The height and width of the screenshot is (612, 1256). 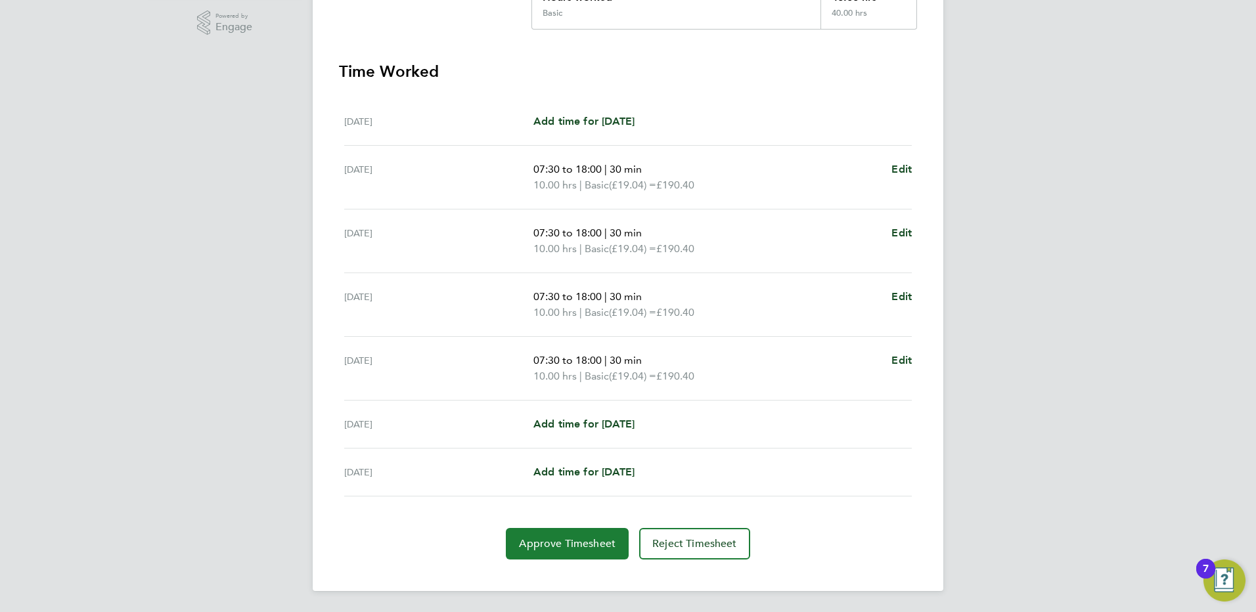 What do you see at coordinates (234, 27) in the screenshot?
I see `span: Engage` at bounding box center [234, 27].